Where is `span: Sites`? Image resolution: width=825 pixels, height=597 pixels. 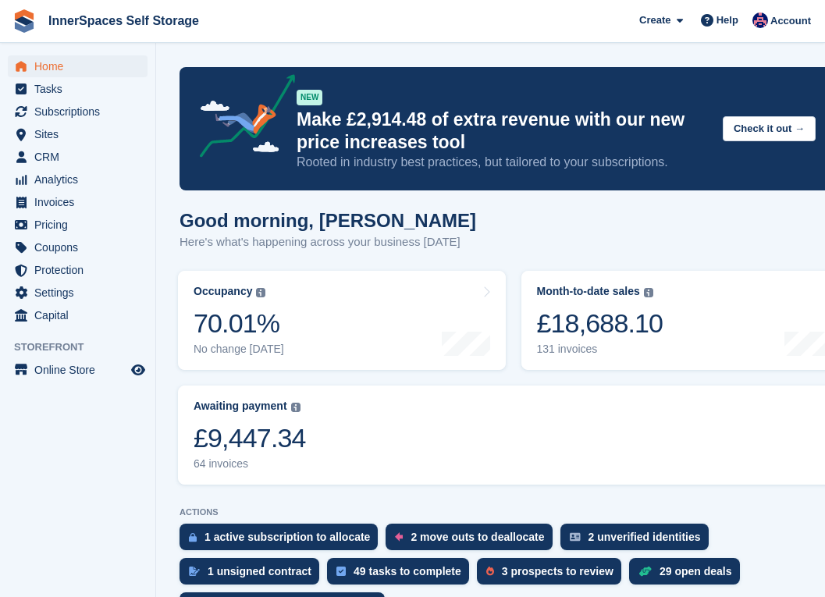 span: Sites is located at coordinates (81, 134).